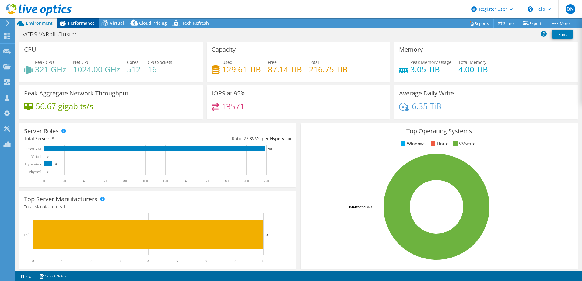  I want to click on text: 220, so click(266, 181).